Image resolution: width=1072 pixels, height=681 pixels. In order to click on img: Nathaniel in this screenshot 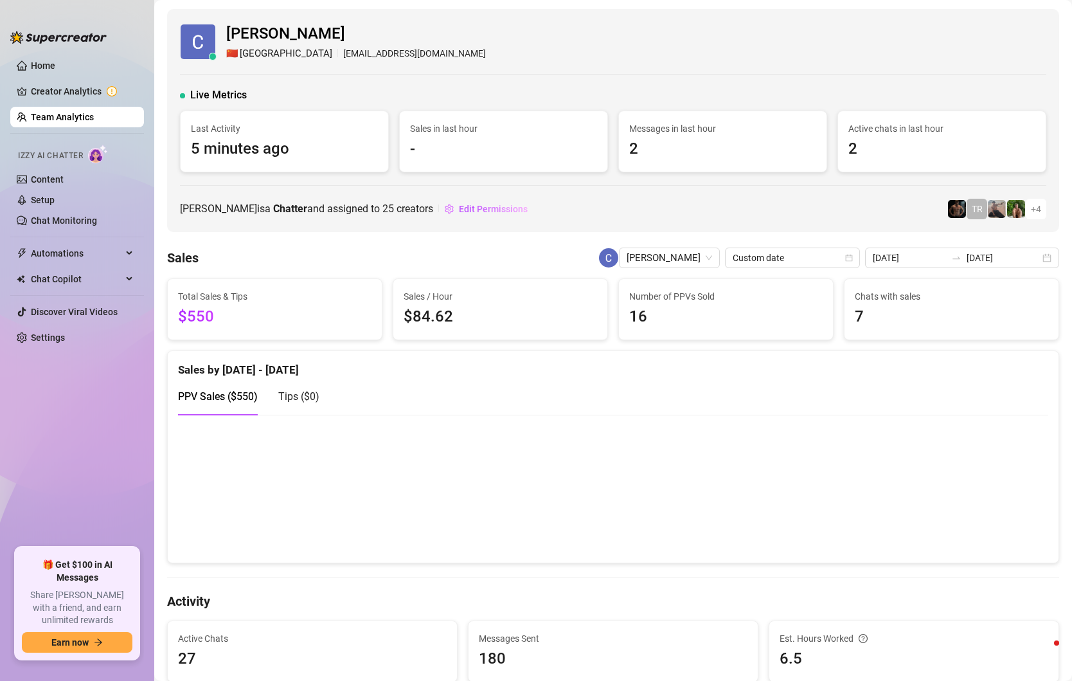, I will do `click(1016, 209)`.